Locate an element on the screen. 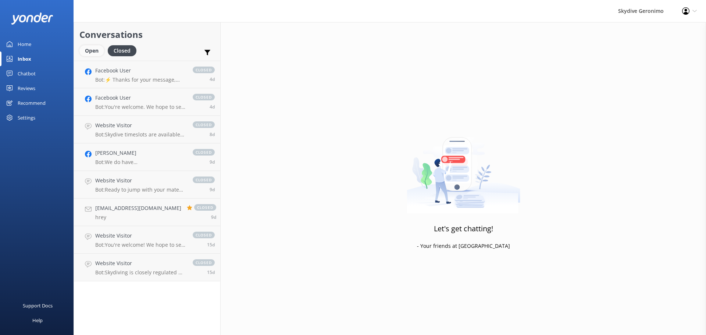 The height and width of the screenshot is (335, 706). p: Bot: Skydiving is closely regulated by the Australian Parachute Federation, with over 70,000 safe... is located at coordinates (140, 272).